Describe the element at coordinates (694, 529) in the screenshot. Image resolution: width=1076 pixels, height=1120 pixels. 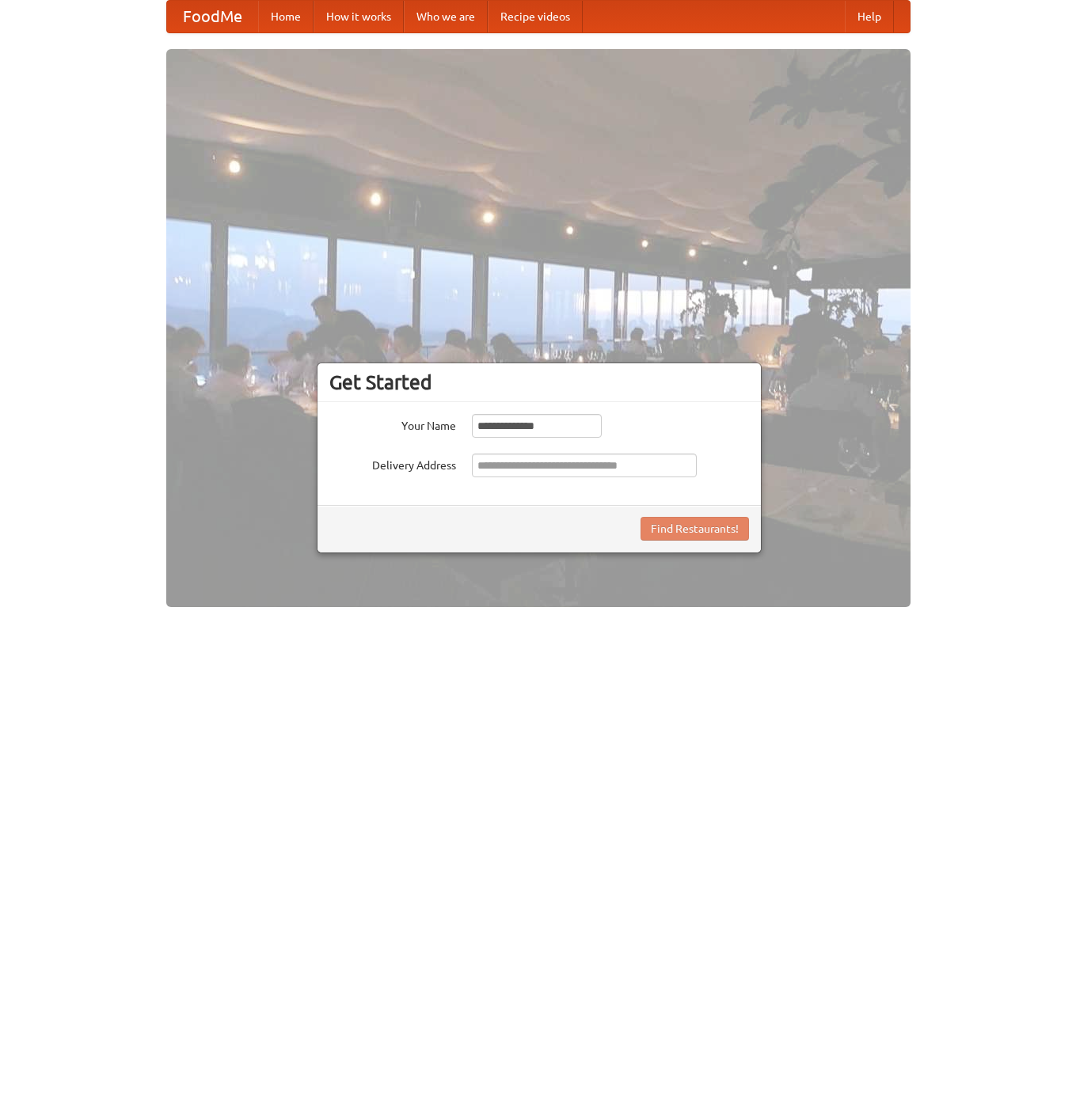
I see `button: Find Restaurants!` at that location.